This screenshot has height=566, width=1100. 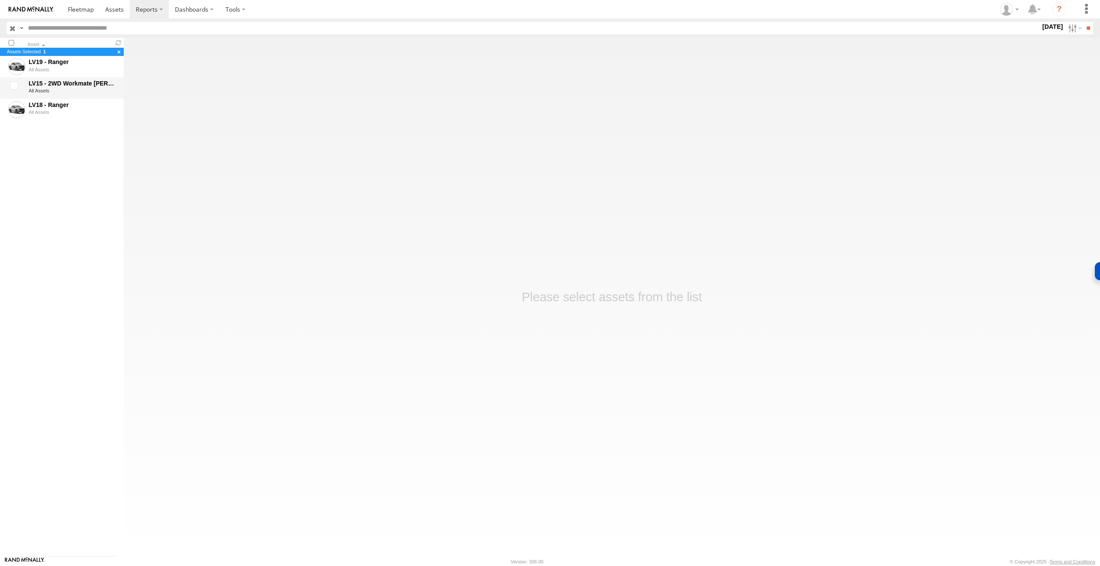 I want to click on div: Click to Sort, so click(x=69, y=45).